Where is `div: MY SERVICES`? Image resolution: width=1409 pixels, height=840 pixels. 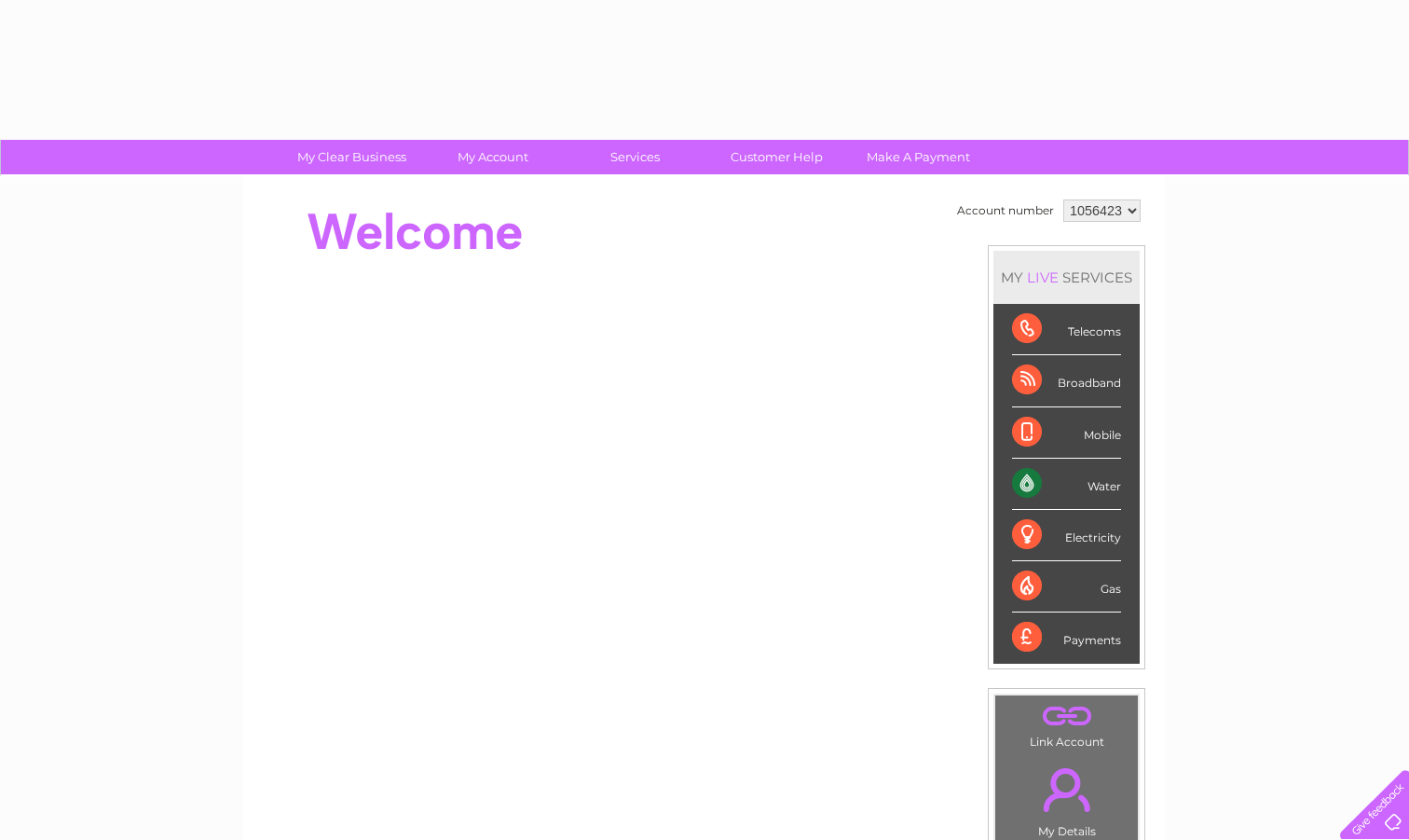 div: MY SERVICES is located at coordinates (1066, 277).